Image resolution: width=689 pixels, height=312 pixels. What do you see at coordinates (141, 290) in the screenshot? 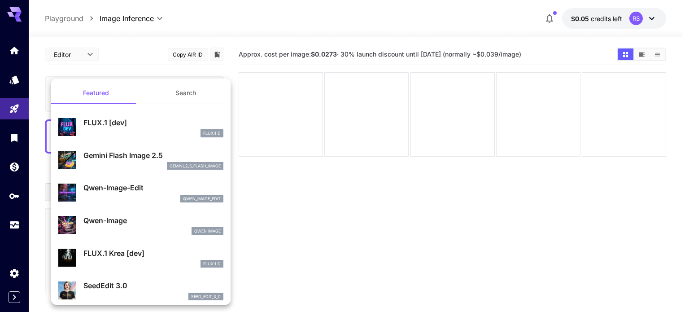
I see `div: SeedEdit 3.0seed_edit_3_0` at bounding box center [141, 290].